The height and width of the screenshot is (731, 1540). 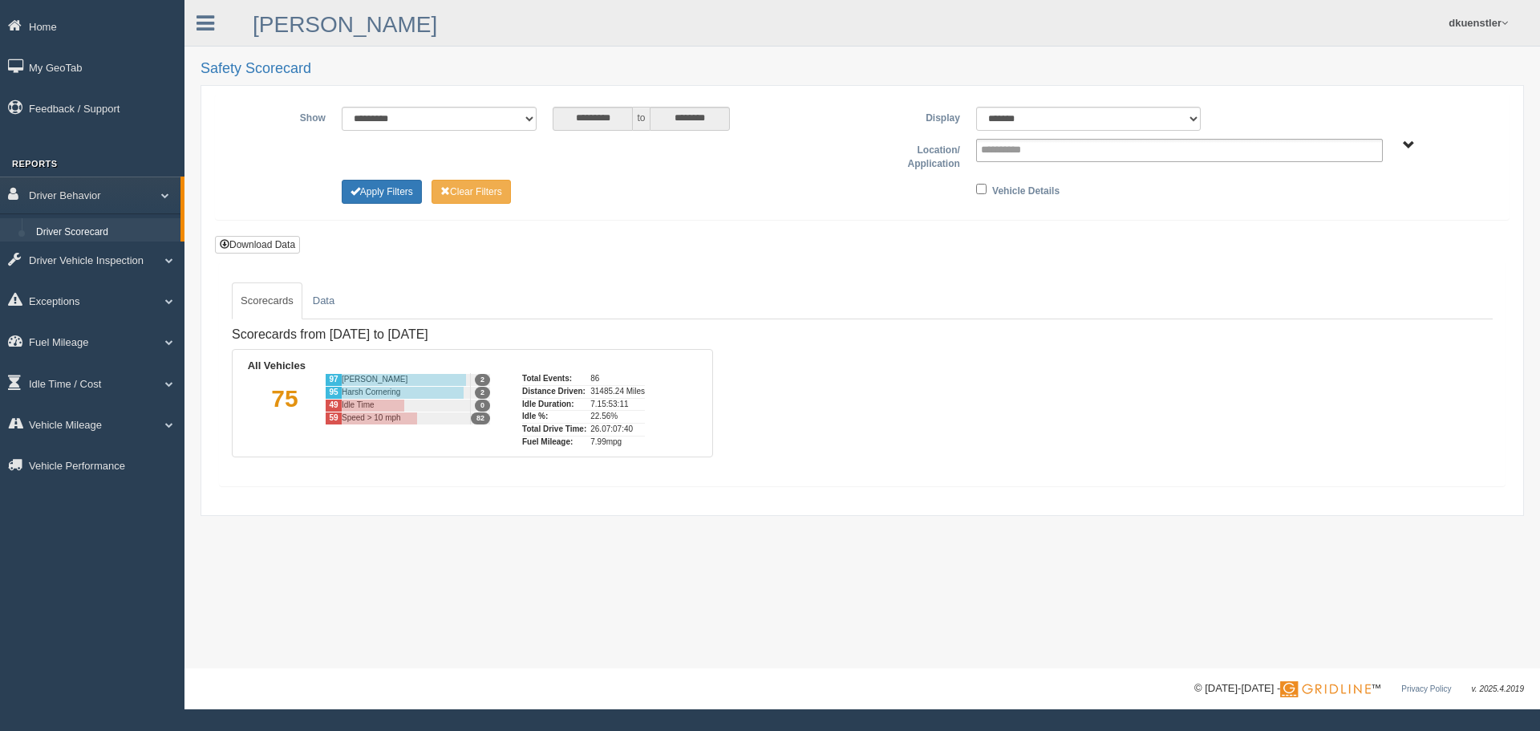 What do you see at coordinates (618, 392) in the screenshot?
I see `div: 31485.24 Miles` at bounding box center [618, 392].